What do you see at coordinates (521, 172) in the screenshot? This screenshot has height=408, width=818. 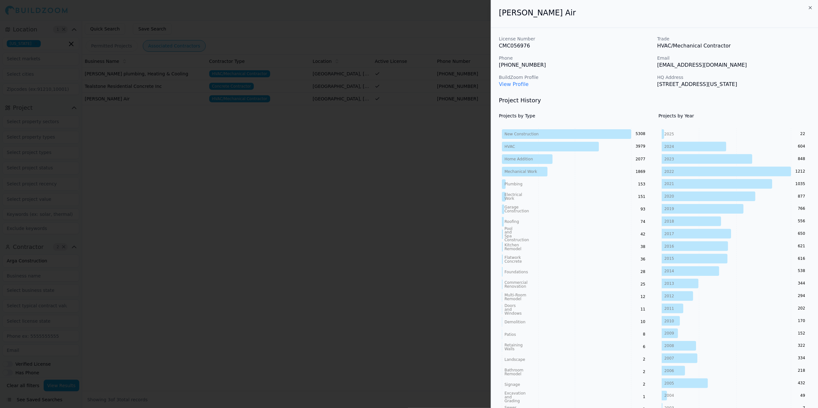 I see `tspan: Mechanical Work` at bounding box center [521, 172].